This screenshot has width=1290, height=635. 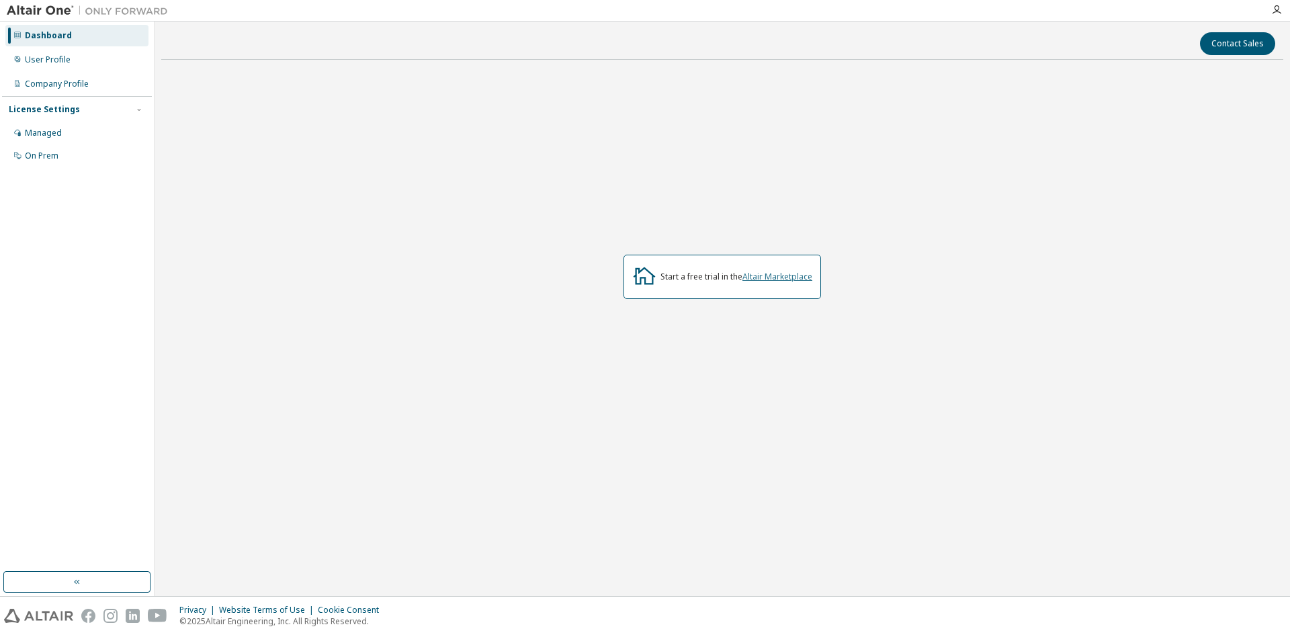 I want to click on div: Managed, so click(x=43, y=133).